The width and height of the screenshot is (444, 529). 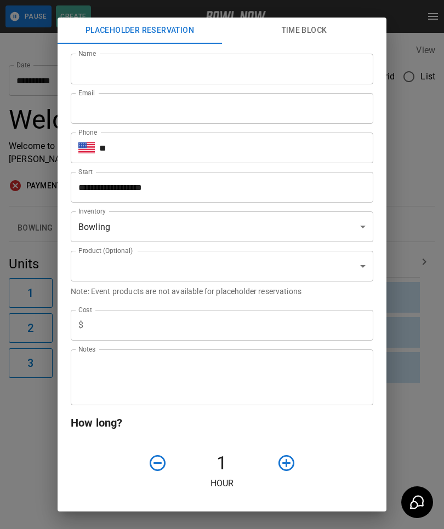 What do you see at coordinates (140, 31) in the screenshot?
I see `button: Placeholder Reservation` at bounding box center [140, 31].